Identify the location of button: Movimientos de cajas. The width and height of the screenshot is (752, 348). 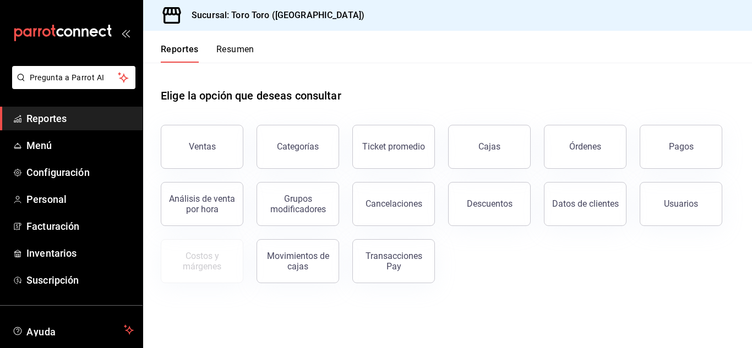
(298, 261).